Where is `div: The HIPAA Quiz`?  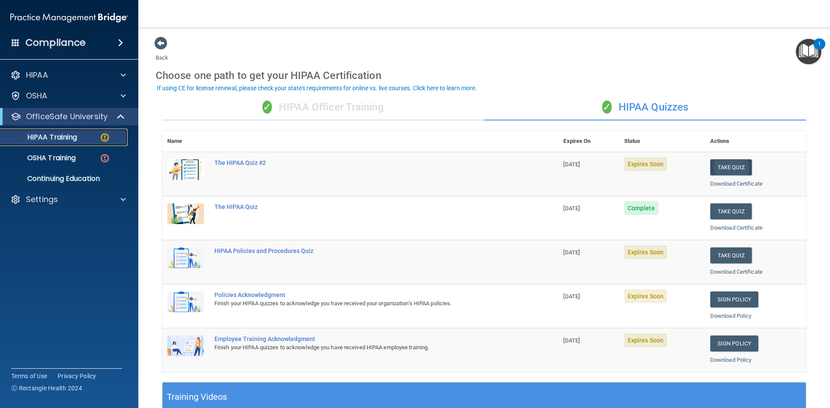 div: The HIPAA Quiz is located at coordinates (364, 207).